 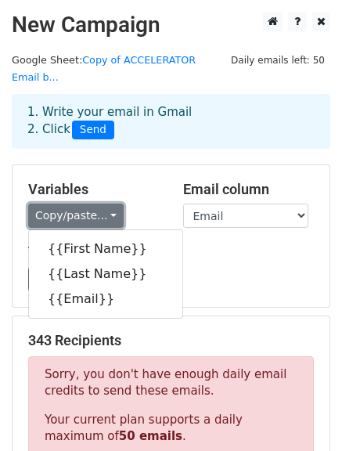 What do you see at coordinates (171, 428) in the screenshot?
I see `p: Your current plan supports a daily maximum of .` at bounding box center [171, 428].